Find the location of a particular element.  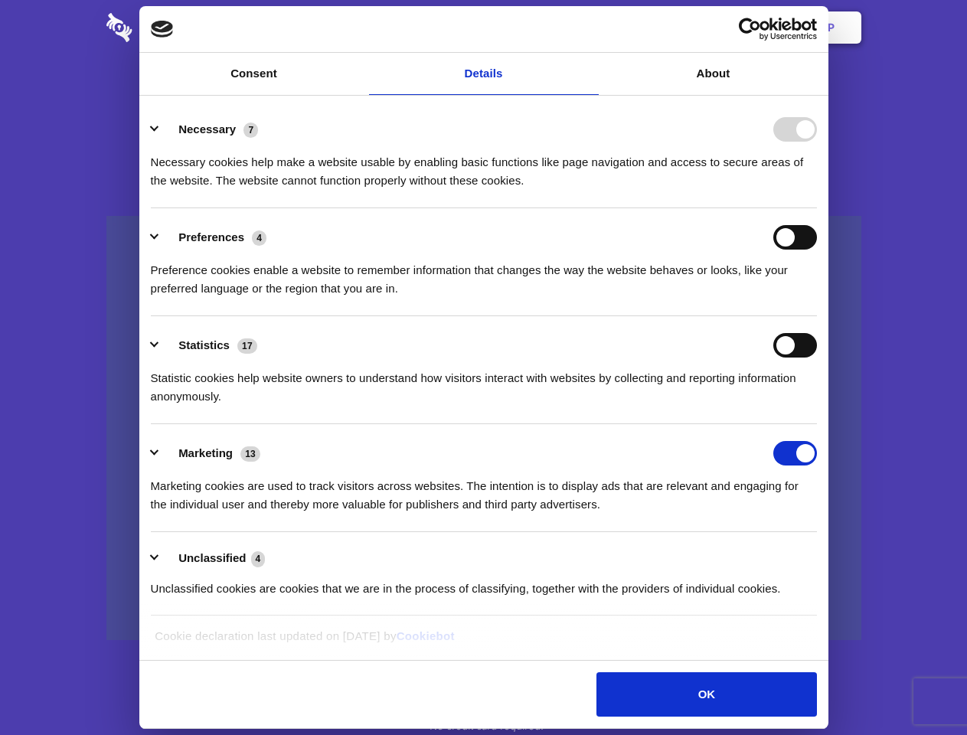

label: Necessary is located at coordinates (207, 129).